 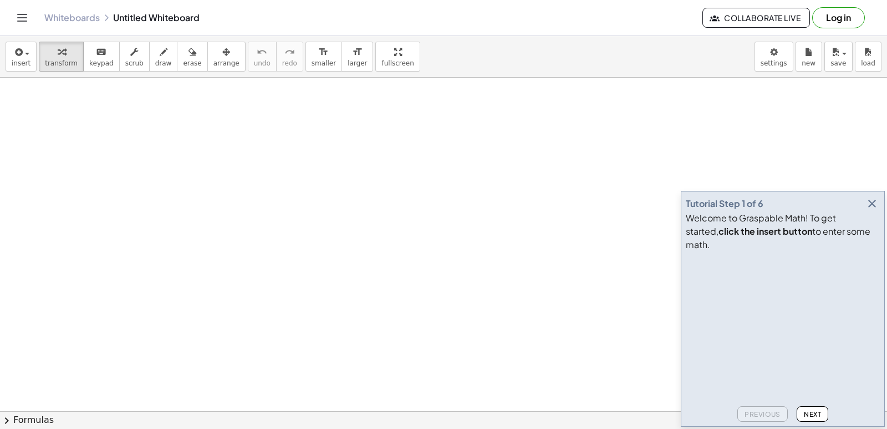 What do you see at coordinates (21, 57) in the screenshot?
I see `button: insert` at bounding box center [21, 57].